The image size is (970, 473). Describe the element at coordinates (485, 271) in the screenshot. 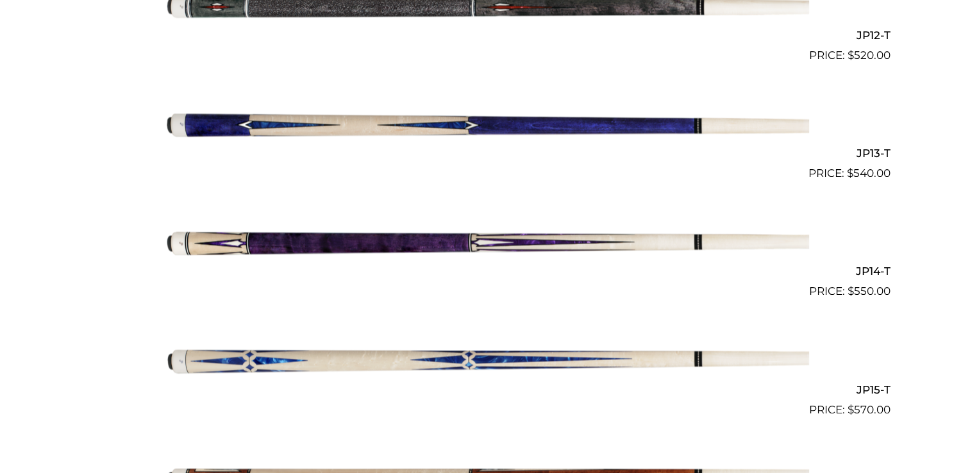

I see `h2: JP14-T` at that location.